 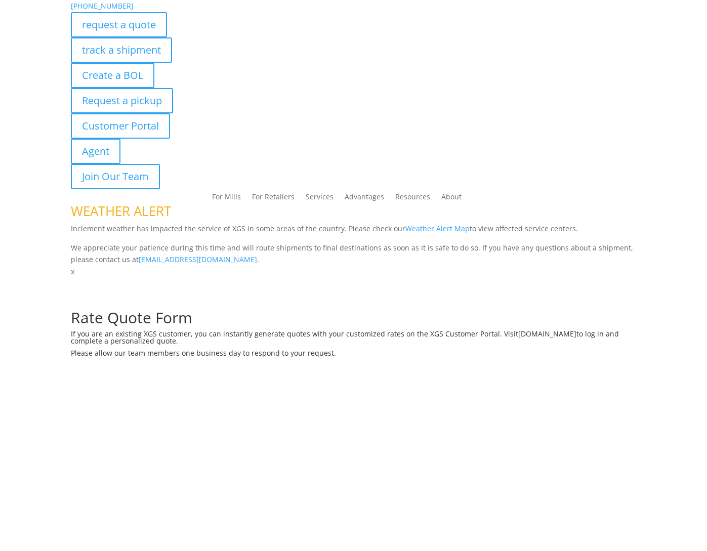 What do you see at coordinates (115, 177) in the screenshot?
I see `a: Join Our Team` at bounding box center [115, 177].